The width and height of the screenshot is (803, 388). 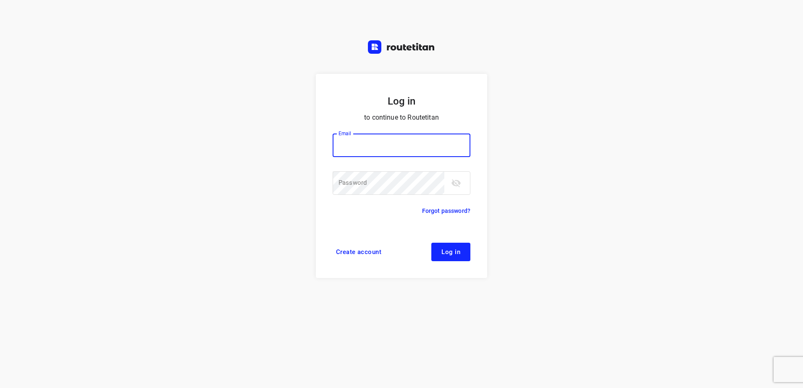 I want to click on img: Routetitan, so click(x=402, y=47).